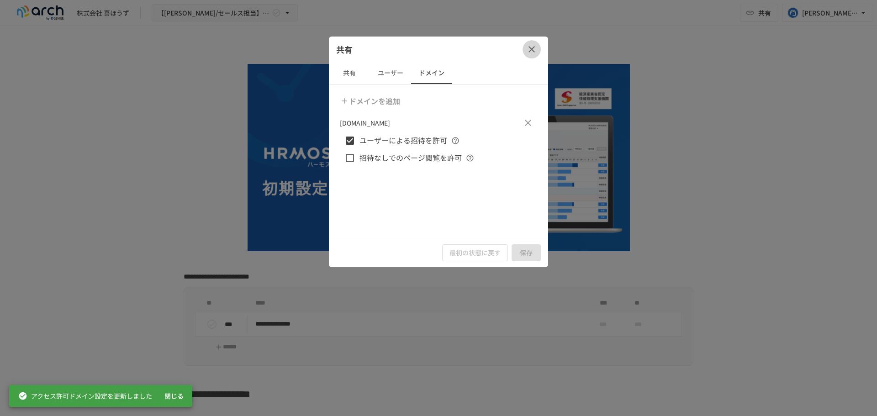 The height and width of the screenshot is (416, 877). I want to click on div: 共有, so click(438, 49).